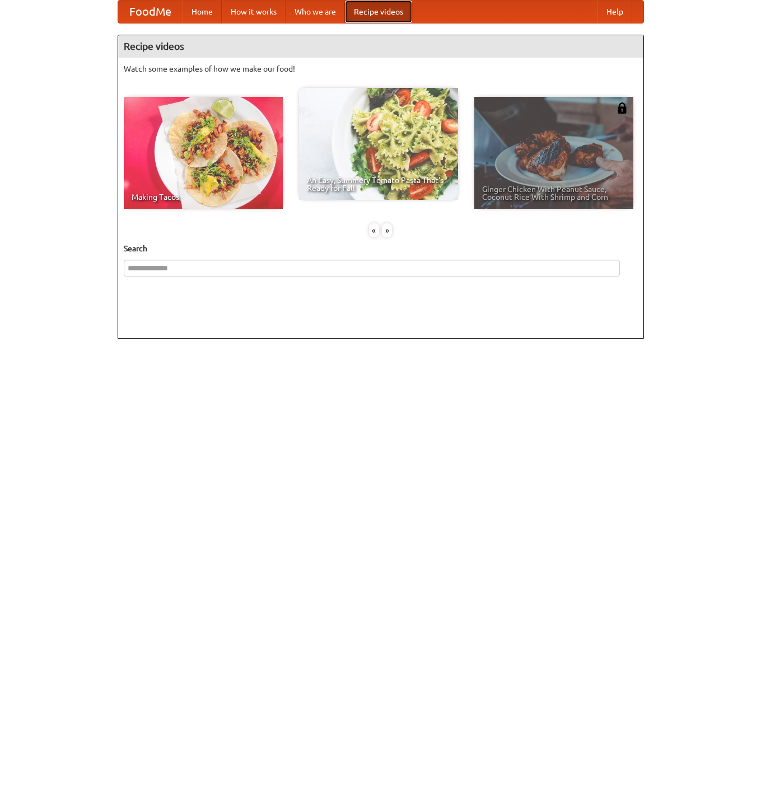 The height and width of the screenshot is (792, 761). Describe the element at coordinates (203, 197) in the screenshot. I see `span: Making Tacos` at that location.